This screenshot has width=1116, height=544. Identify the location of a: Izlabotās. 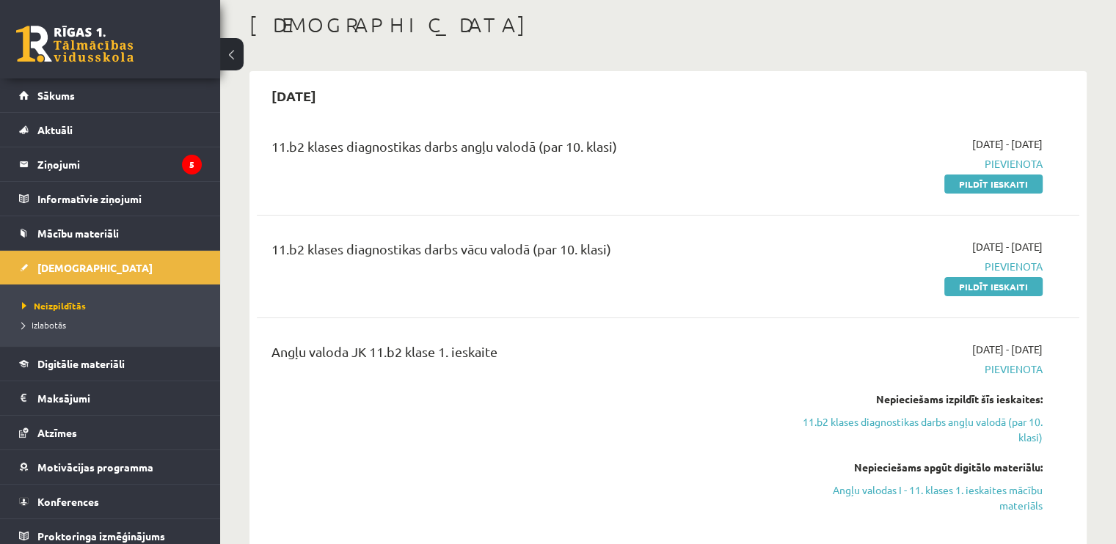
(114, 325).